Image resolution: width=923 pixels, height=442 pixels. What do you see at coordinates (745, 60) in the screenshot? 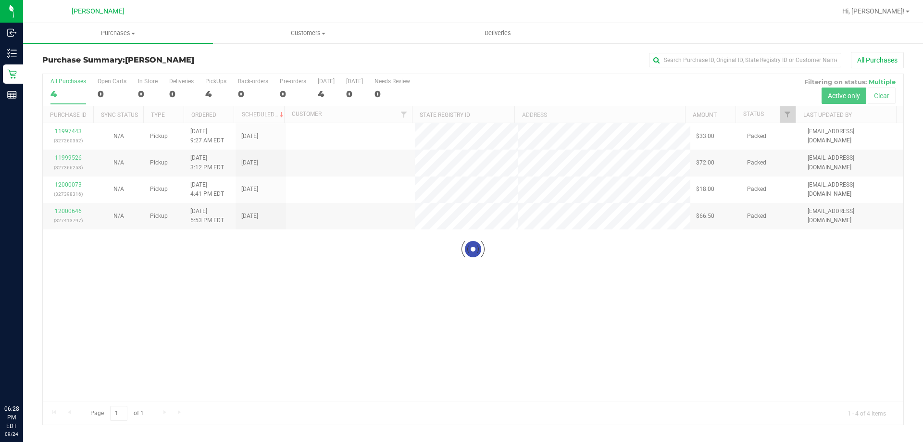
I see `input: Search Purchase ID, Original ID, State Registry ID or Customer Name...` at bounding box center [745, 60].